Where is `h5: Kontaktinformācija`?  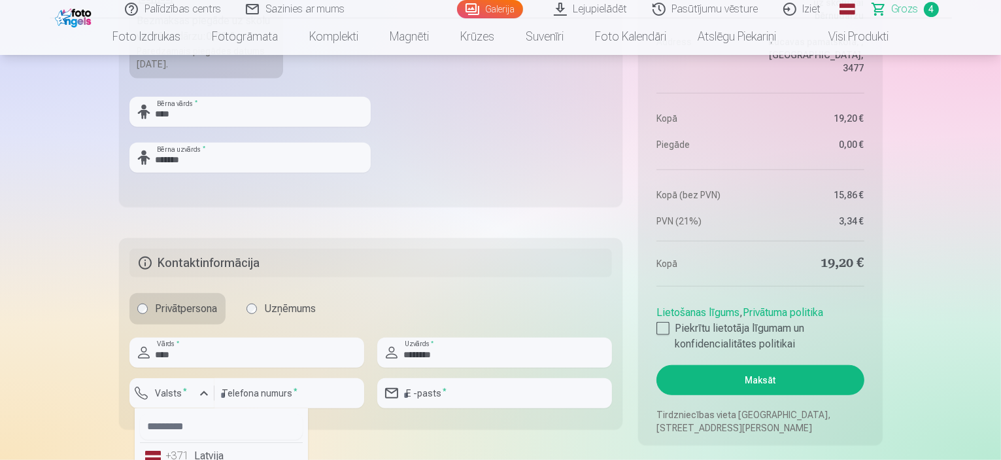
h5: Kontaktinformācija is located at coordinates (371, 263).